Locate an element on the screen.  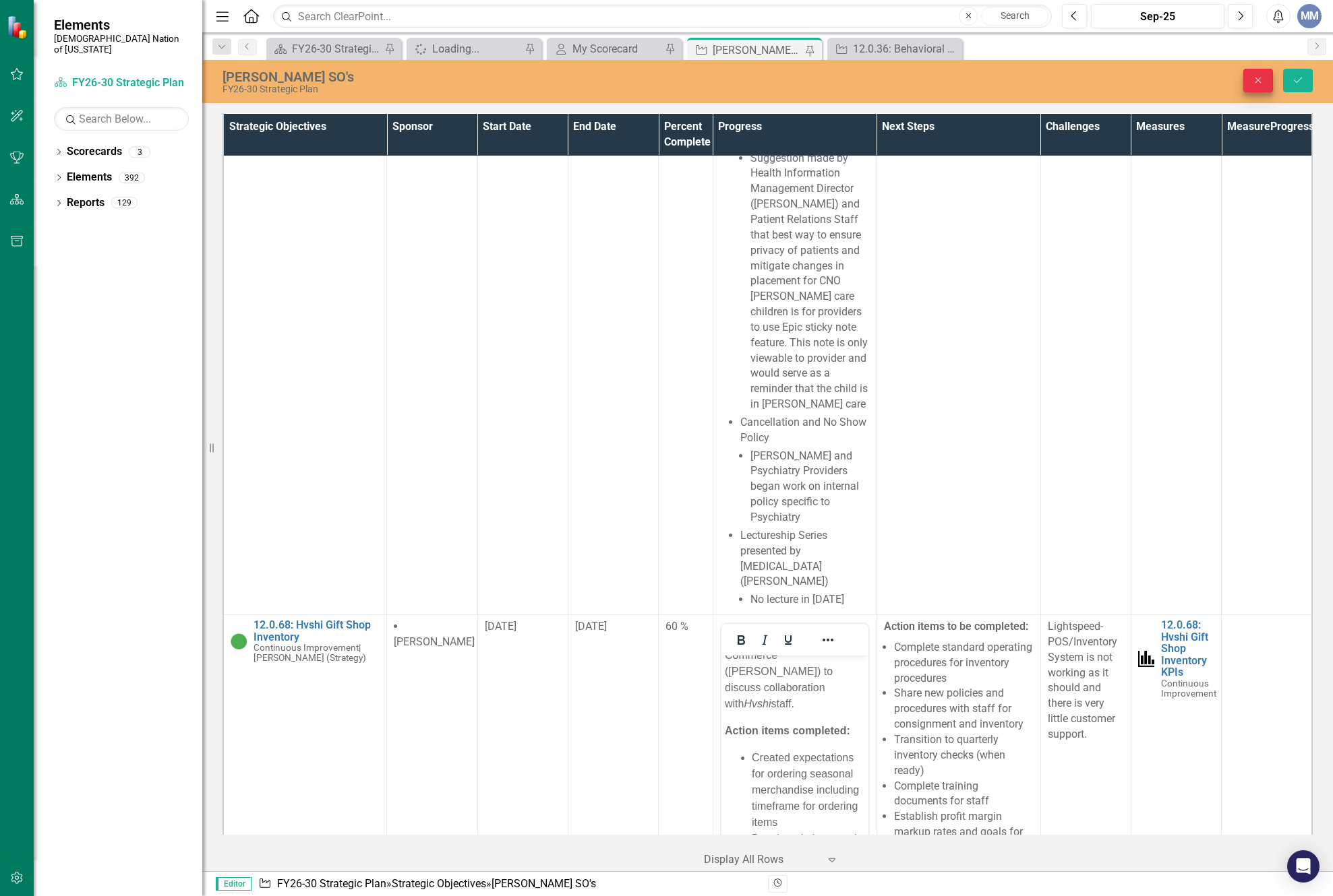
a: My Scorecard is located at coordinates (605, 48).